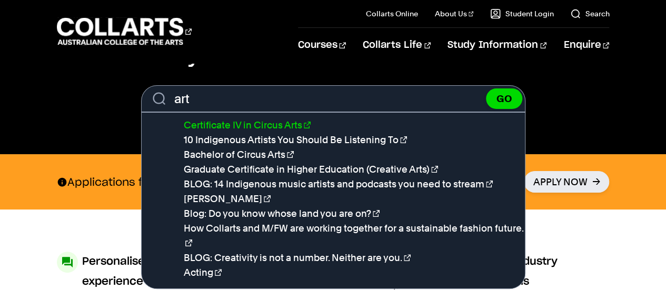  Describe the element at coordinates (206, 182) in the screenshot. I see `p: Applications for September Intake Are Closing Soon!` at that location.